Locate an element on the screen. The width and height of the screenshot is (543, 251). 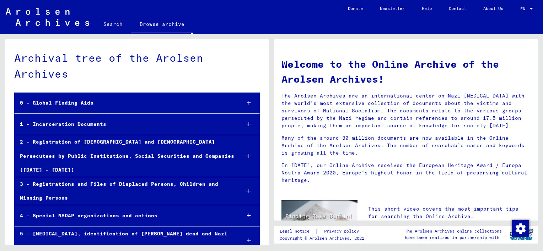
div: 4 - Special NSDAP organizations and actions is located at coordinates (125, 216).